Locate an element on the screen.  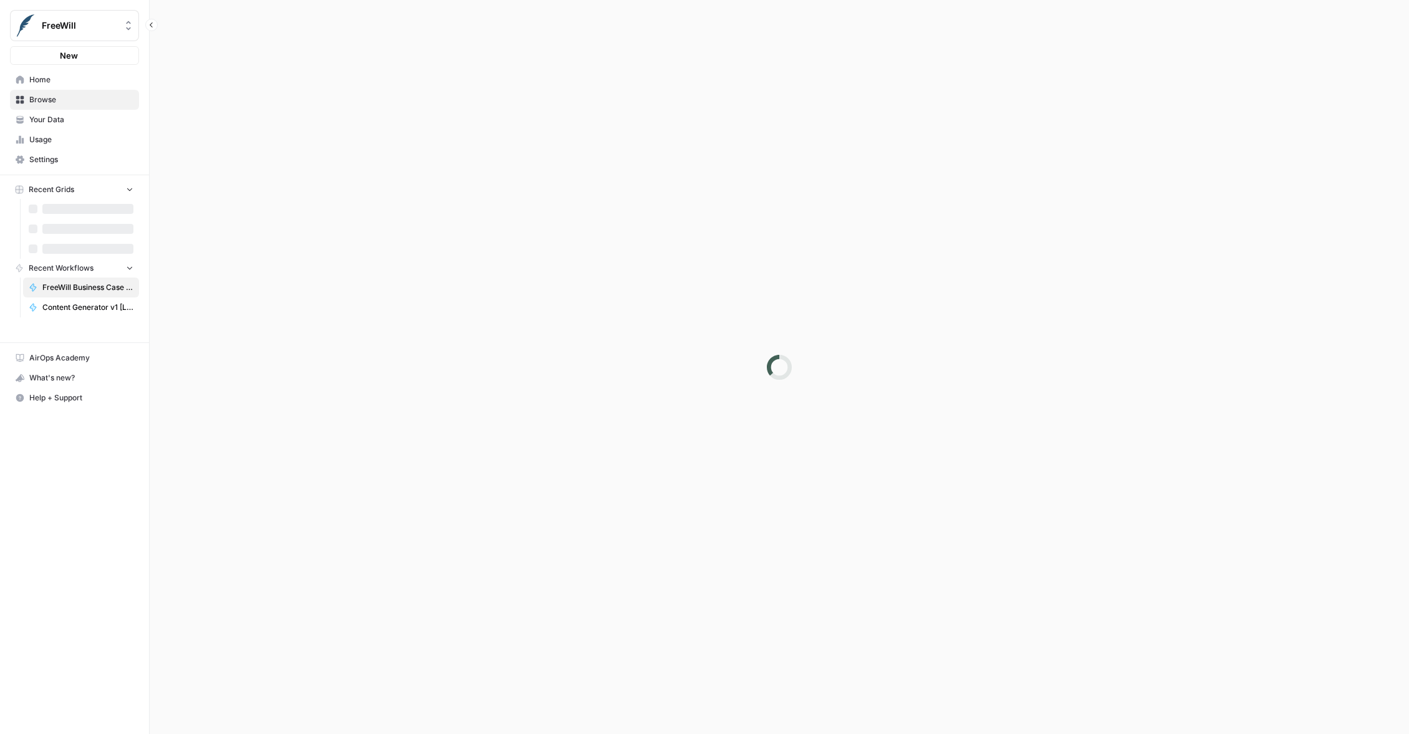
span: Recent Grids is located at coordinates (51, 189).